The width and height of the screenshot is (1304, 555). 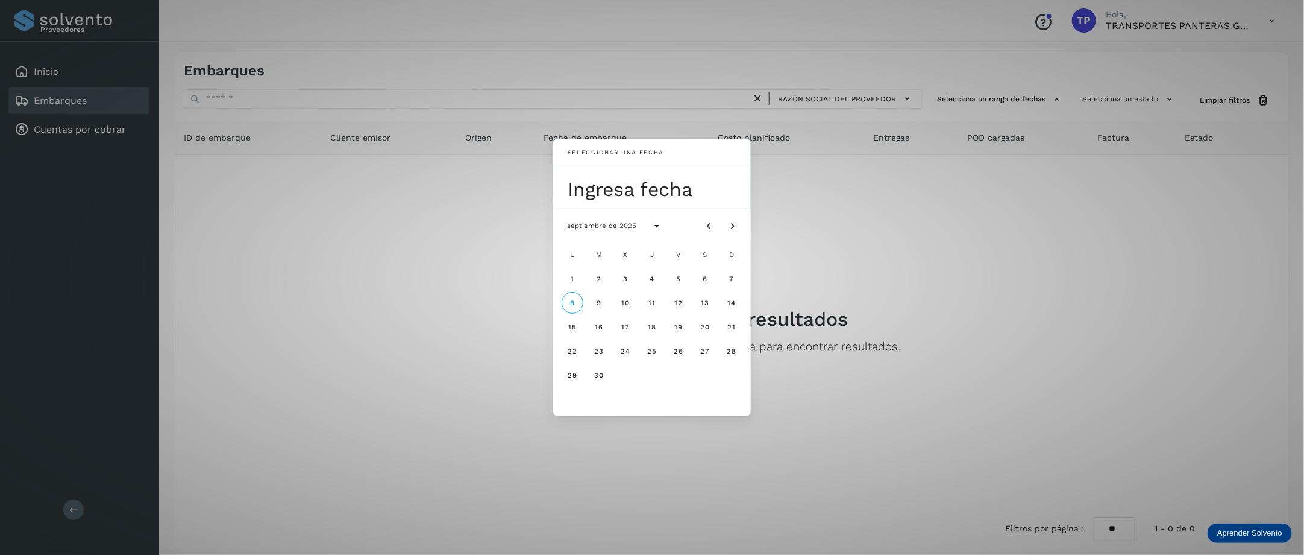 I want to click on button: sábado, 6 de septiembre de 2025, so click(x=705, y=278).